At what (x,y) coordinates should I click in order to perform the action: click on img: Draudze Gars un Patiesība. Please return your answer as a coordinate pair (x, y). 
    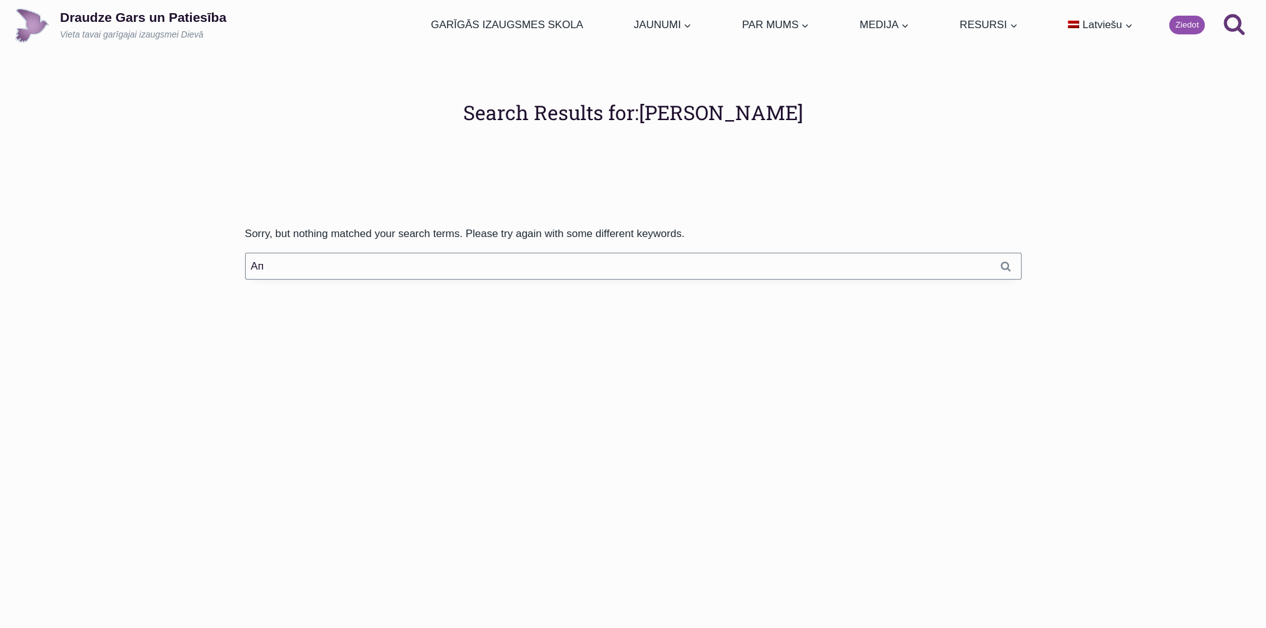
    Looking at the image, I should click on (32, 25).